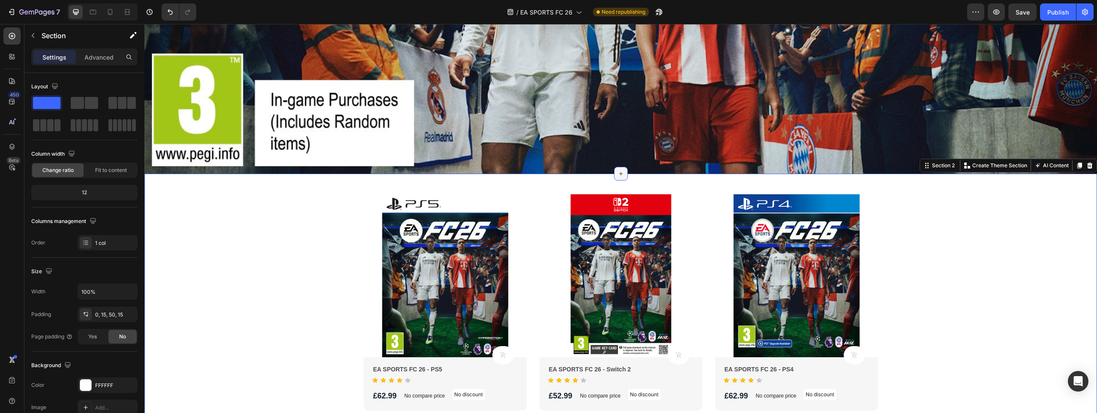 Image resolution: width=1097 pixels, height=413 pixels. What do you see at coordinates (855, 141) in the screenshot?
I see `p: Create Theme Section` at bounding box center [855, 141].